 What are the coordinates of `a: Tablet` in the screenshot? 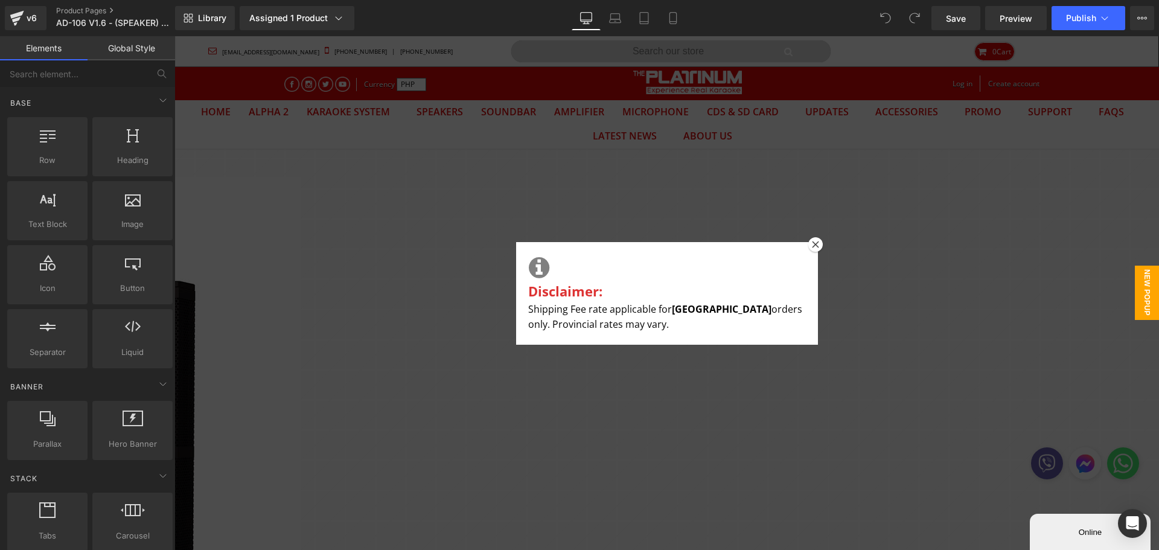 It's located at (644, 18).